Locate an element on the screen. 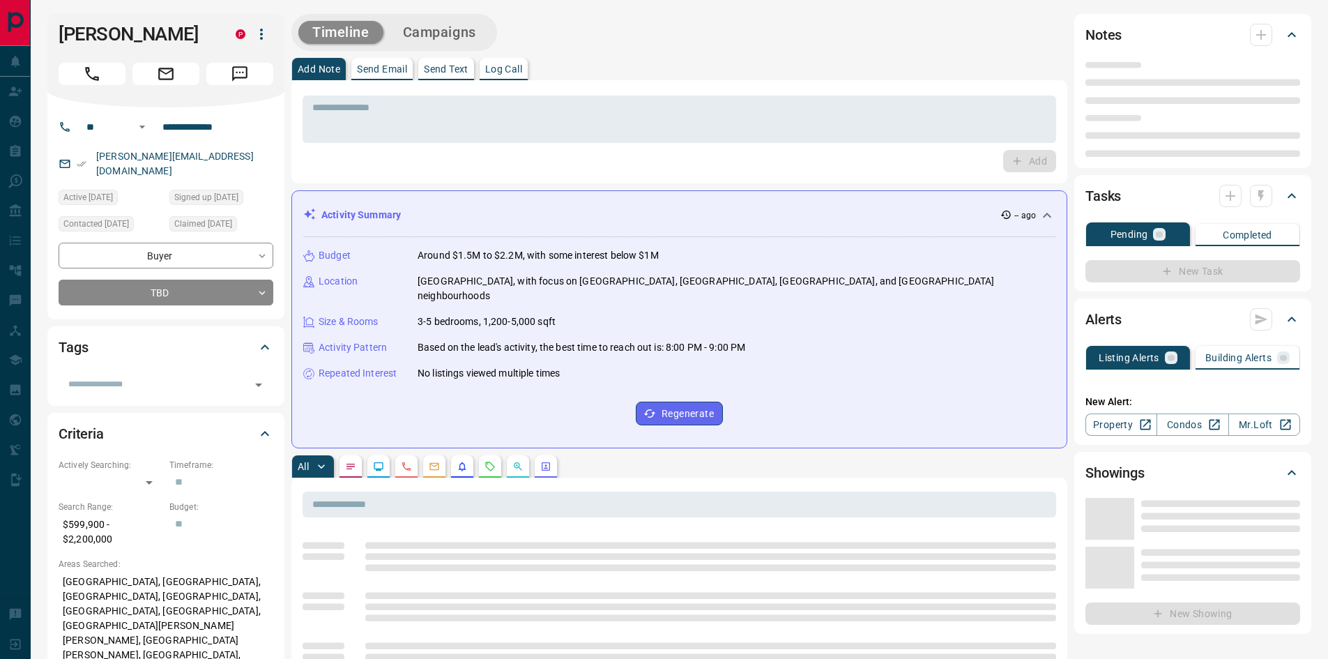 This screenshot has width=1328, height=659. p: Activity Summary is located at coordinates (361, 215).